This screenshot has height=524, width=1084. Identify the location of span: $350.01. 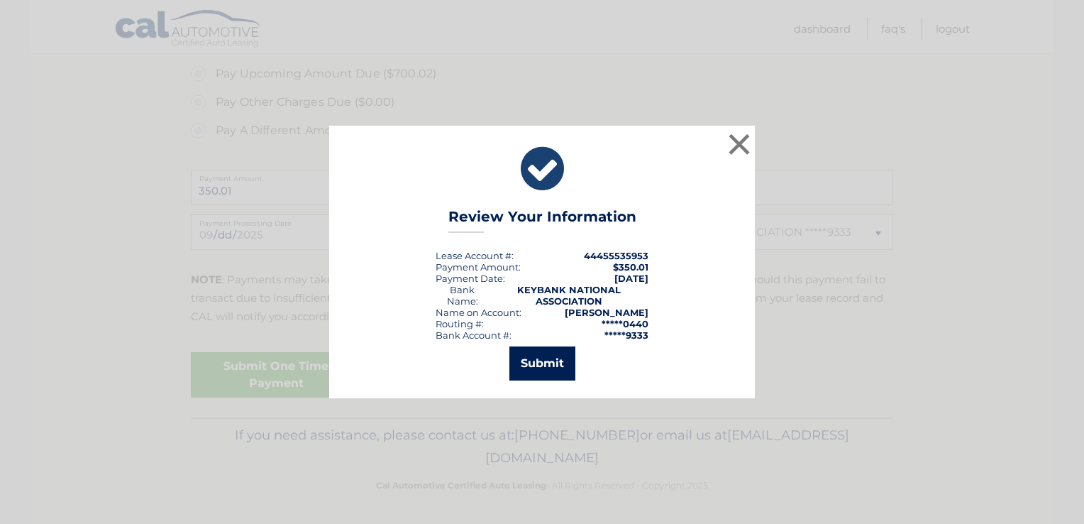
(631, 267).